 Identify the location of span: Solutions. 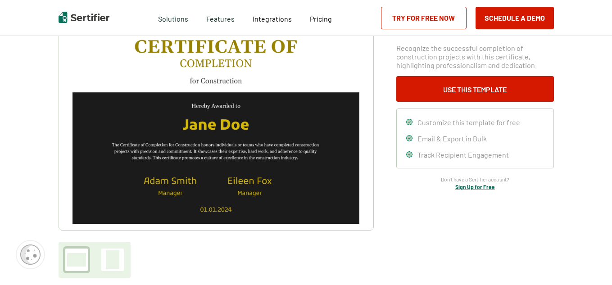
(173, 18).